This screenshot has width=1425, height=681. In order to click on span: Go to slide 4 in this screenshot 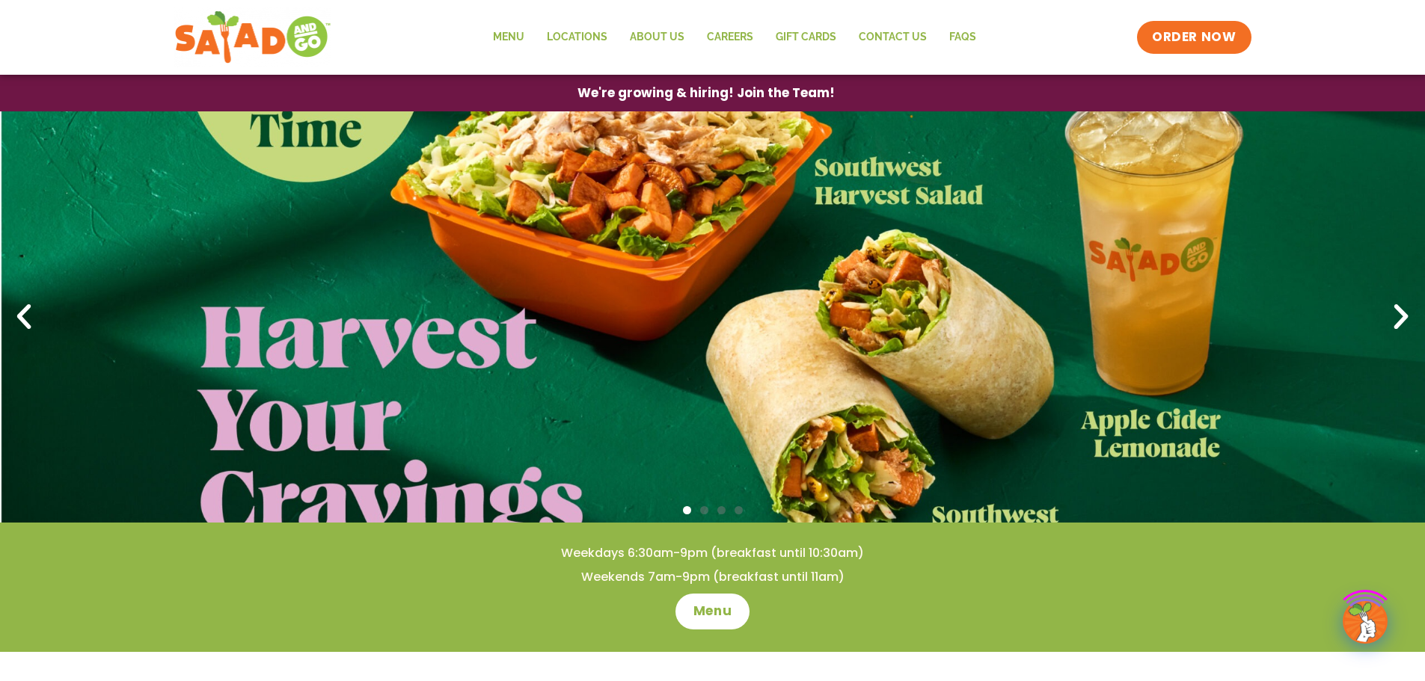, I will do `click(738, 510)`.